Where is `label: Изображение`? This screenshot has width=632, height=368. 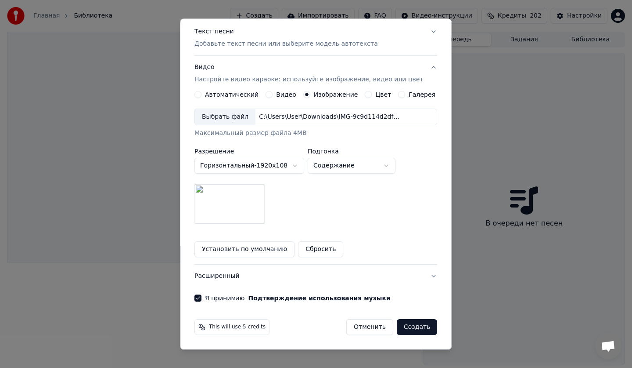 label: Изображение is located at coordinates (336, 95).